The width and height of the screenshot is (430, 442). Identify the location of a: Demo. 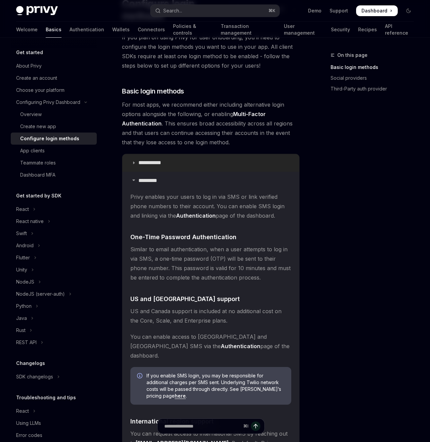
(315, 11).